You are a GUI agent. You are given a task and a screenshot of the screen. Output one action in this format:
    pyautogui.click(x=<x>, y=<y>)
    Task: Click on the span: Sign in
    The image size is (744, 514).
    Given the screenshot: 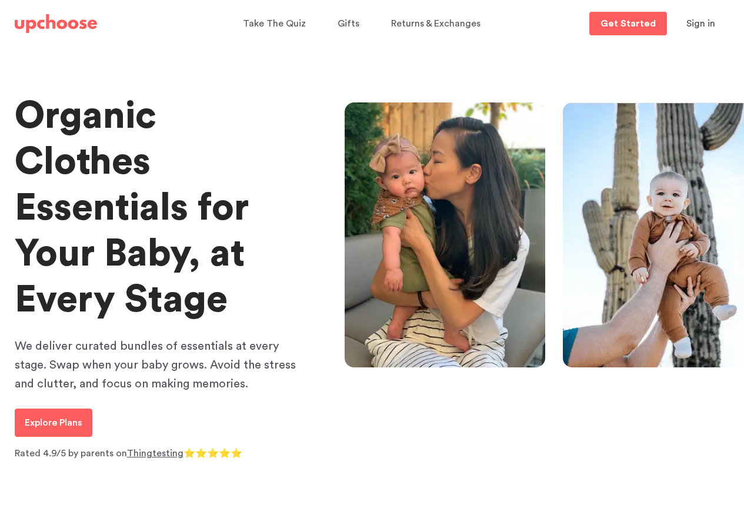 What is the action you would take?
    pyautogui.click(x=701, y=24)
    